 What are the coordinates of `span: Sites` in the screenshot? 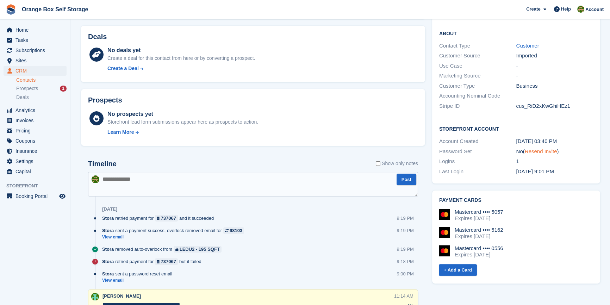 It's located at (37, 61).